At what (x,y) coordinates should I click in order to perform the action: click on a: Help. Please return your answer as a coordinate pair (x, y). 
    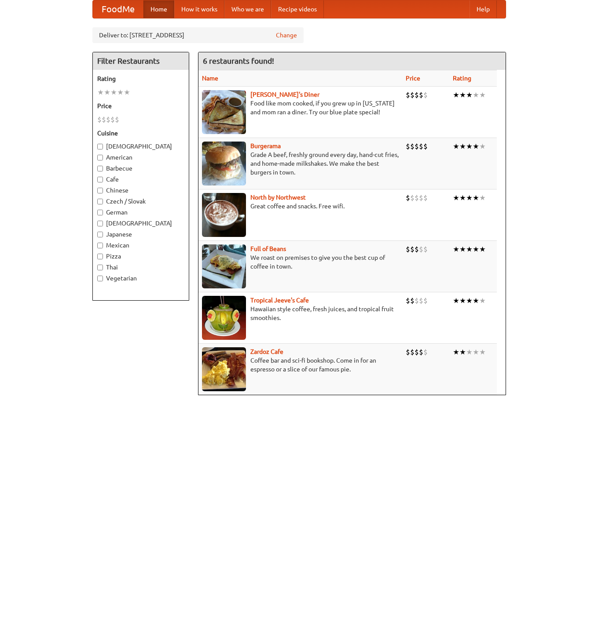
    Looking at the image, I should click on (483, 9).